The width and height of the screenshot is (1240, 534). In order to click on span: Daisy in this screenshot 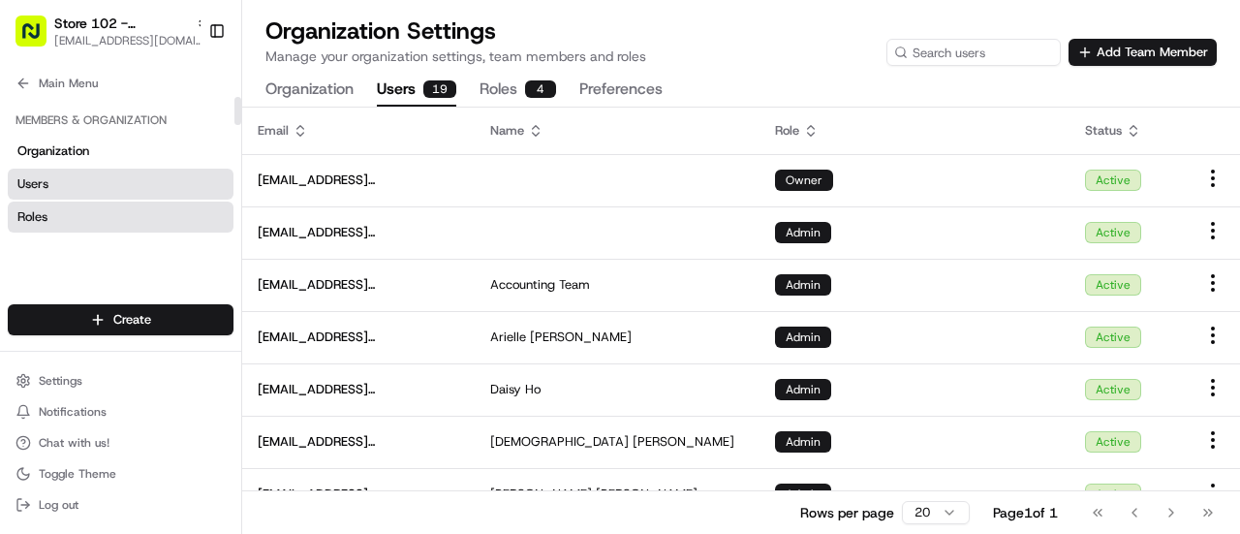, I will do `click(506, 390)`.